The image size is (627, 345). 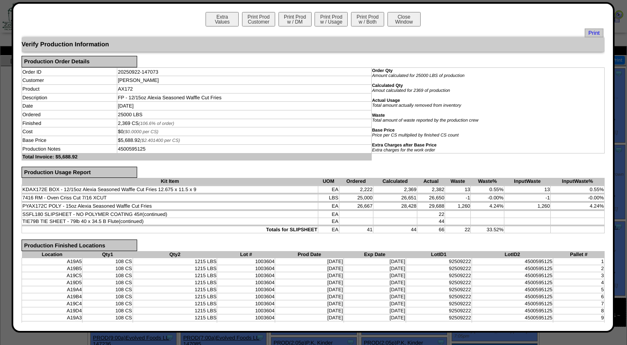 What do you see at coordinates (52, 296) in the screenshot?
I see `td: A19B4` at bounding box center [52, 296].